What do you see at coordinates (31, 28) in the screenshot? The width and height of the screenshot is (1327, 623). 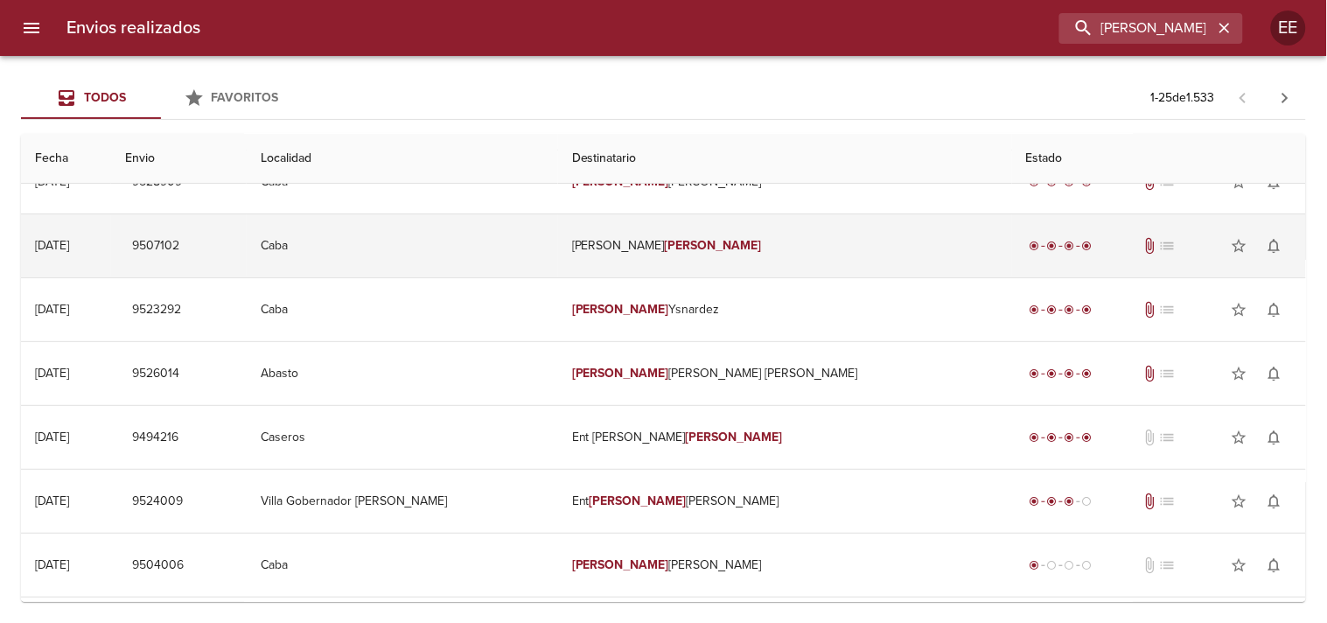 I see `button: menu` at bounding box center [31, 28].